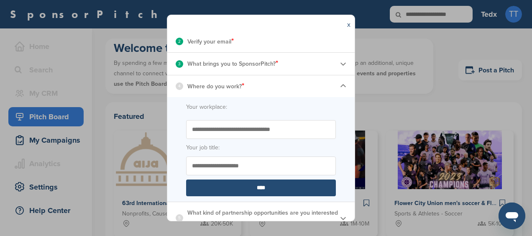 The image size is (532, 236). Describe the element at coordinates (179, 86) in the screenshot. I see `div: 4` at that location.